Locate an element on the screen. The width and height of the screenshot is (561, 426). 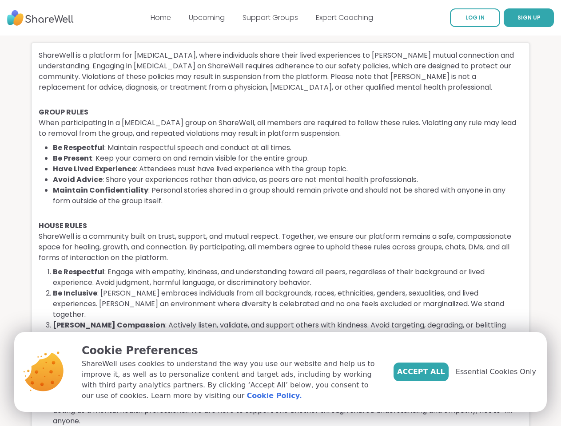
img: ShareWell Nav Logo is located at coordinates (40, 18).